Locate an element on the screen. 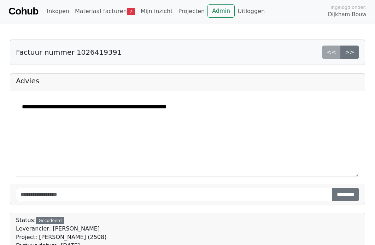 Image resolution: width=375 pixels, height=245 pixels. h5: Advies is located at coordinates (187, 81).